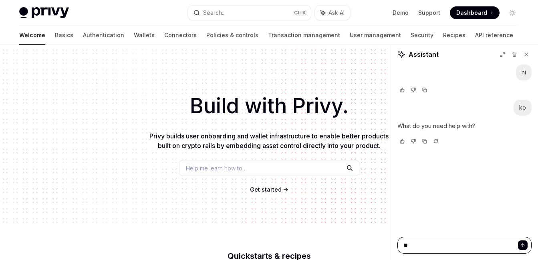 This screenshot has height=260, width=538. What do you see at coordinates (524, 73) in the screenshot?
I see `div: ni` at bounding box center [524, 73].